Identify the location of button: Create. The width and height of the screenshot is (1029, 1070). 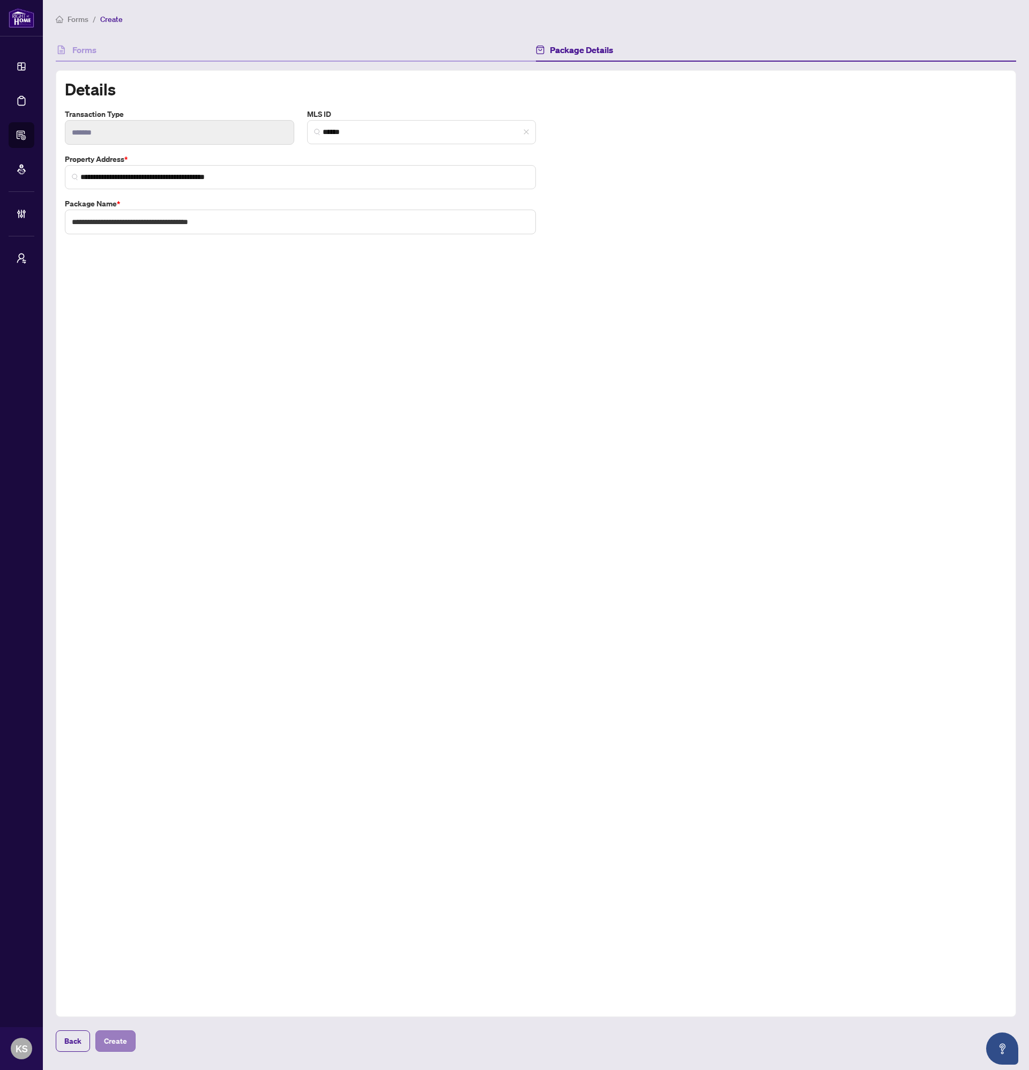
(115, 1041).